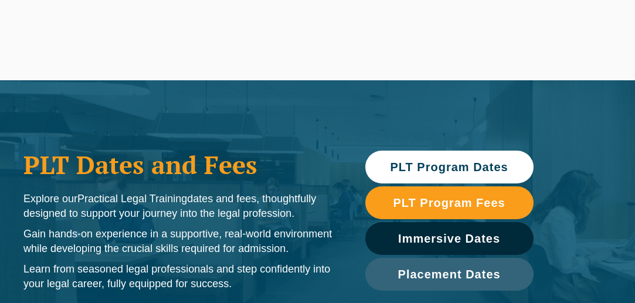  Describe the element at coordinates (182, 277) in the screenshot. I see `p: Learn from seasoned legal professionals and step confidently into your legal career, fully equipp...` at that location.